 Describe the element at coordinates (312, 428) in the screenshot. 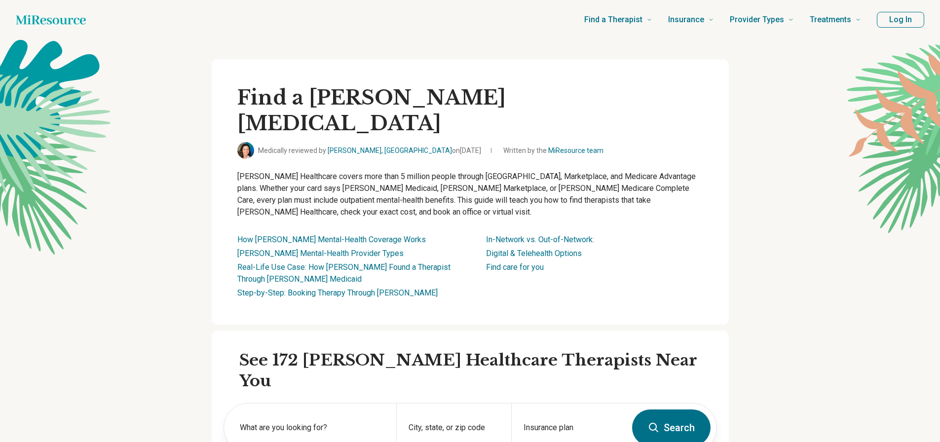

I see `label: What are you looking for?` at that location.